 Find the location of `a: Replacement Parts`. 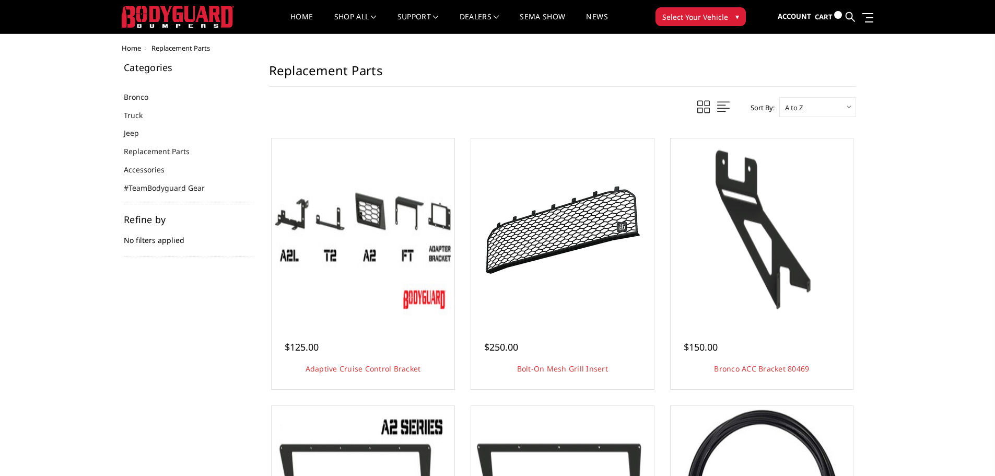

a: Replacement Parts is located at coordinates (163, 151).